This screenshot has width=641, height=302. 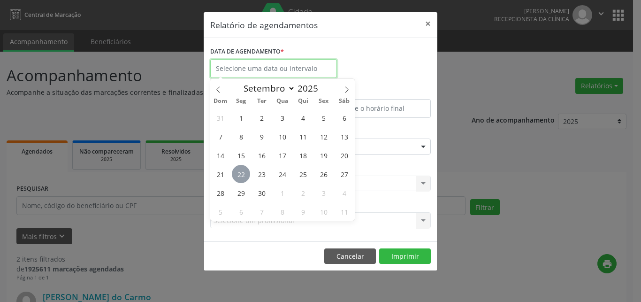 I want to click on span: Setembro 6, 2025, so click(x=344, y=117).